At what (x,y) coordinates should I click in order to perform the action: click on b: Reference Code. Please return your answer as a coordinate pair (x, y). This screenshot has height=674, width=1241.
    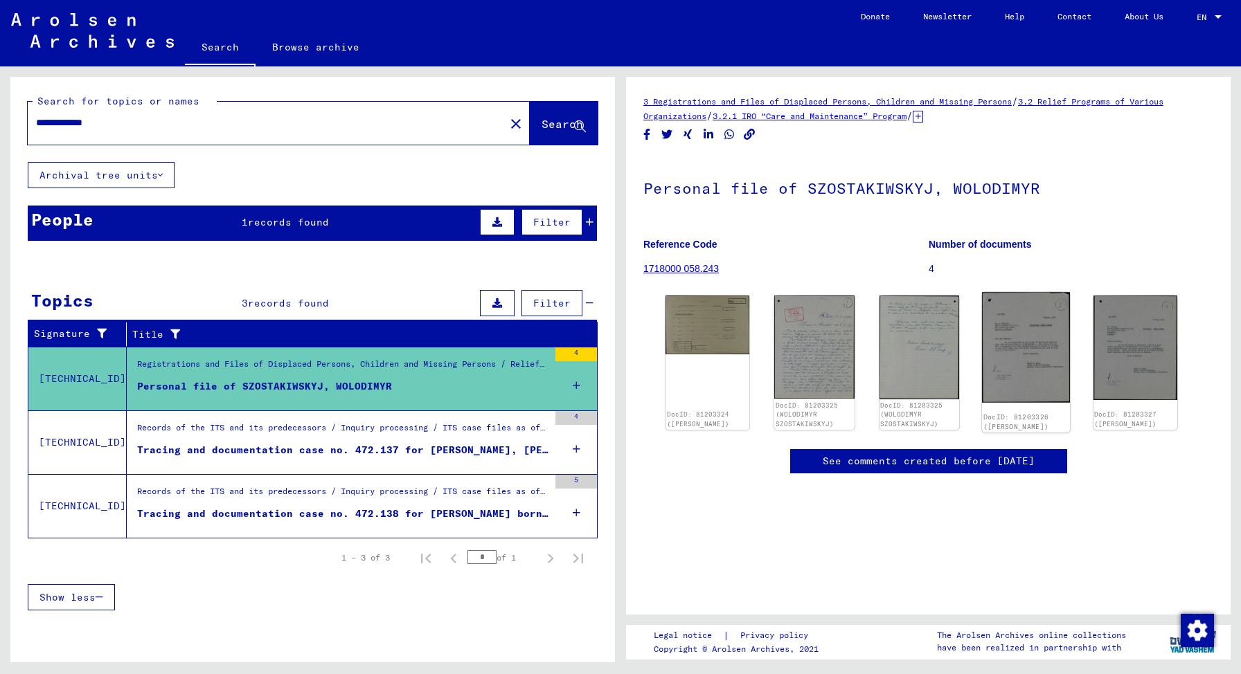
    Looking at the image, I should click on (680, 244).